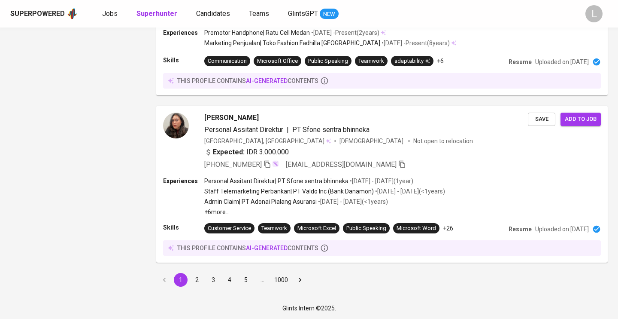 The height and width of the screenshot is (319, 618). What do you see at coordinates (176, 125) in the screenshot?
I see `img: 80372e440cd52dc9ab88d670f8d083a1.jpg` at bounding box center [176, 125].